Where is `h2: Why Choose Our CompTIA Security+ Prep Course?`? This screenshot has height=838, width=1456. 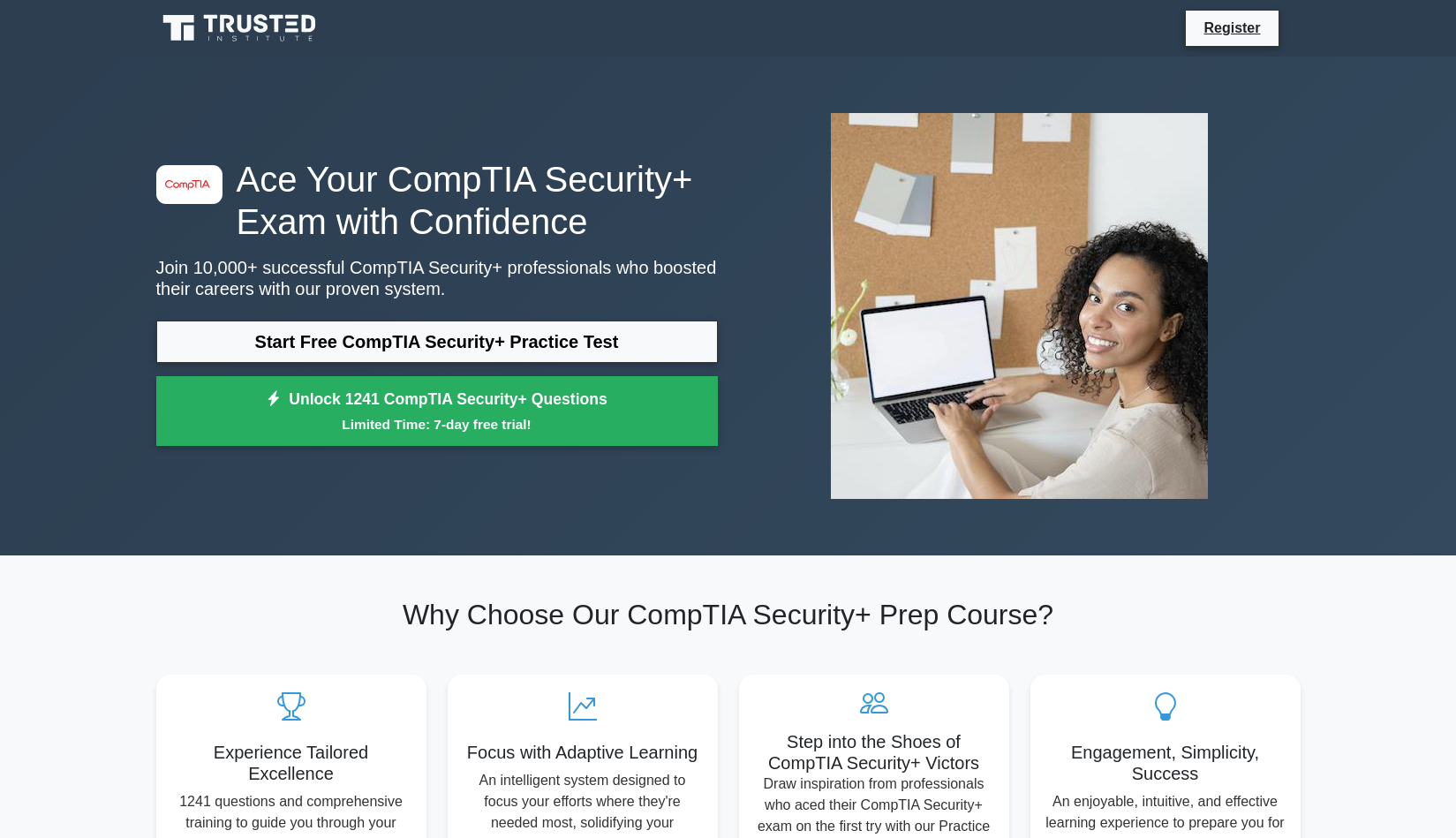
h2: Why Choose Our CompTIA Security+ Prep Course? is located at coordinates (728, 614).